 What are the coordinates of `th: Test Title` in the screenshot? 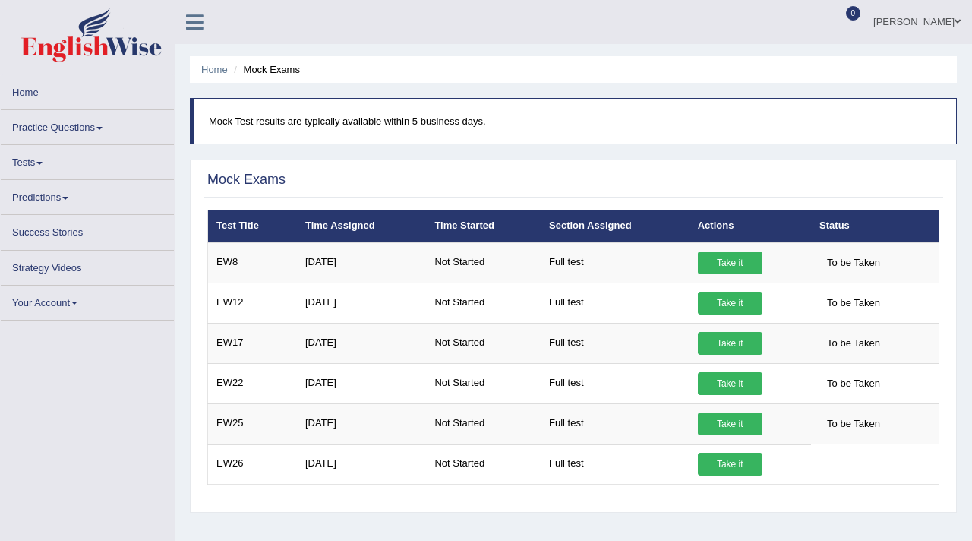 It's located at (252, 226).